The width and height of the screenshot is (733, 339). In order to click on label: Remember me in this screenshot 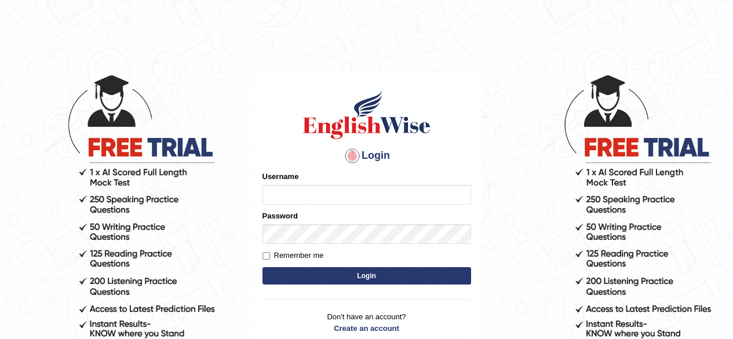, I will do `click(293, 256)`.